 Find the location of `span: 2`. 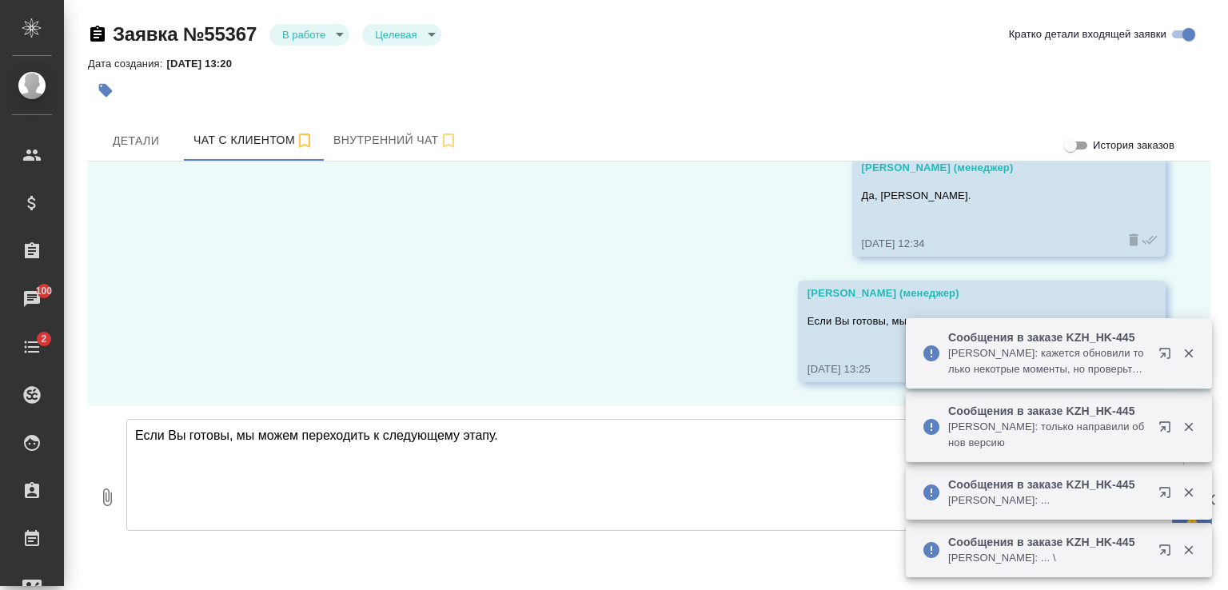

span: 2 is located at coordinates (43, 339).